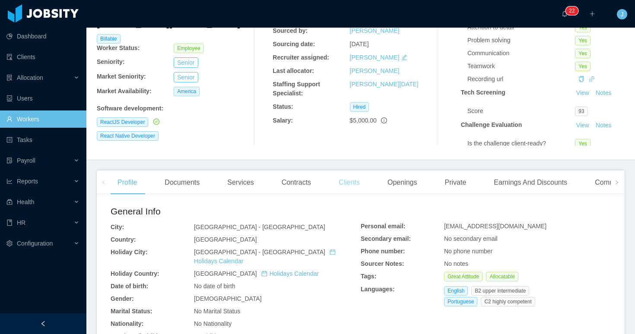 The height and width of the screenshot is (334, 635). What do you see at coordinates (572, 11) in the screenshot?
I see `sup: 22` at bounding box center [572, 11].